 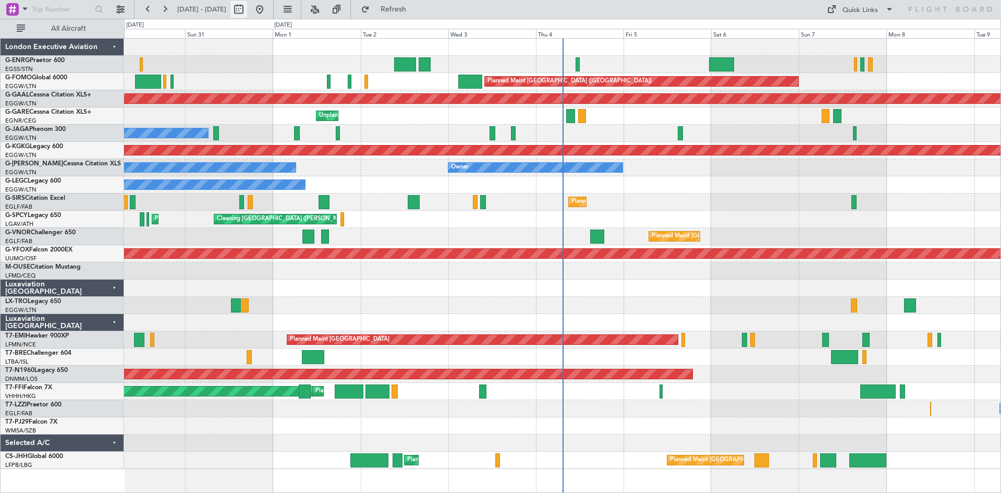 What do you see at coordinates (19, 465) in the screenshot?
I see `a: LFPB/LBG` at bounding box center [19, 465].